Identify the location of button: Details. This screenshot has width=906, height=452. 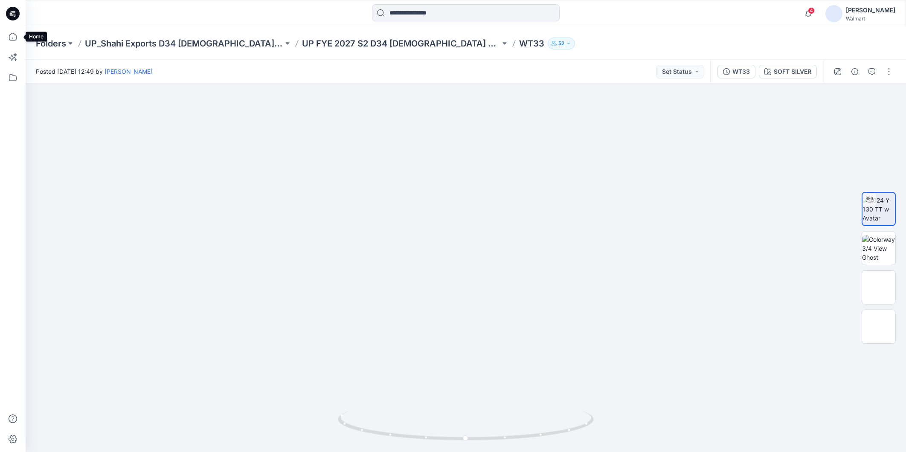
(855, 72).